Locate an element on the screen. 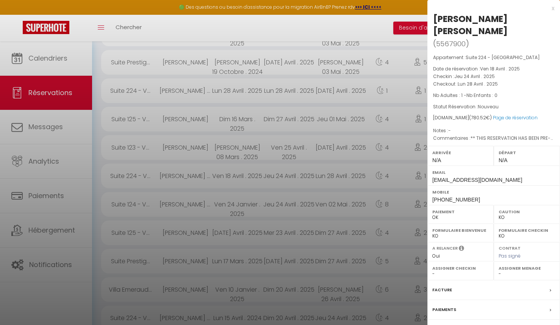 This screenshot has width=560, height=325. span: Nb Adultes : 1 - is located at coordinates (465, 95).